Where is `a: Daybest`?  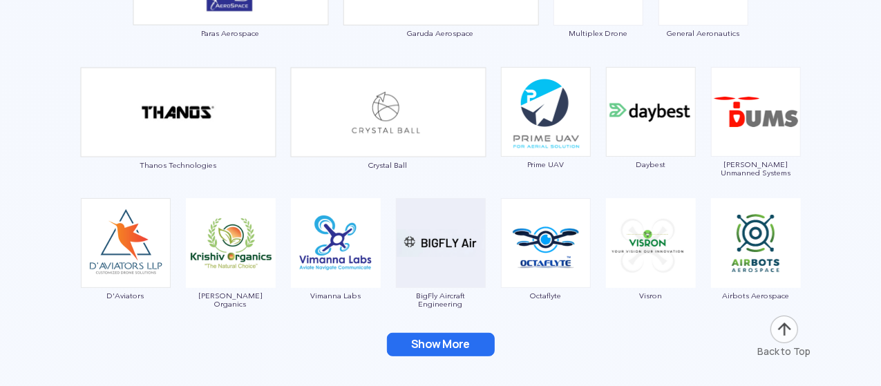 a: Daybest is located at coordinates (651, 137).